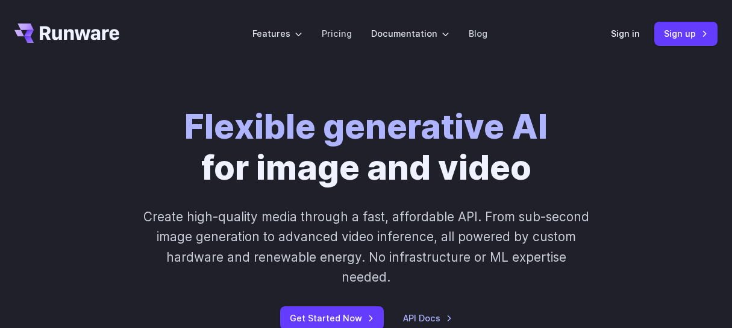 The width and height of the screenshot is (732, 328). What do you see at coordinates (686, 33) in the screenshot?
I see `a: Sign up` at bounding box center [686, 33].